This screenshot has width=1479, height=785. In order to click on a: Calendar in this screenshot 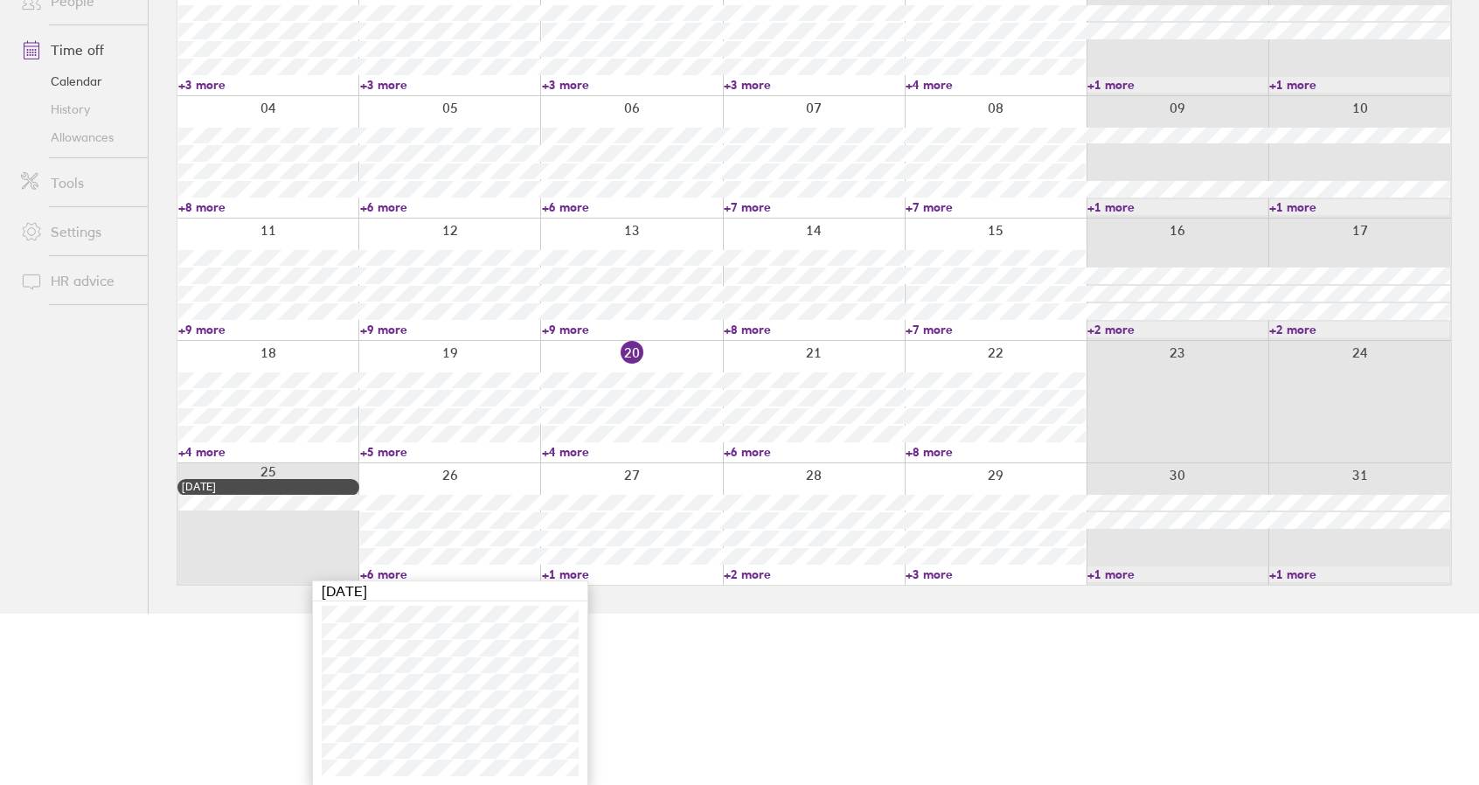, I will do `click(77, 81)`.